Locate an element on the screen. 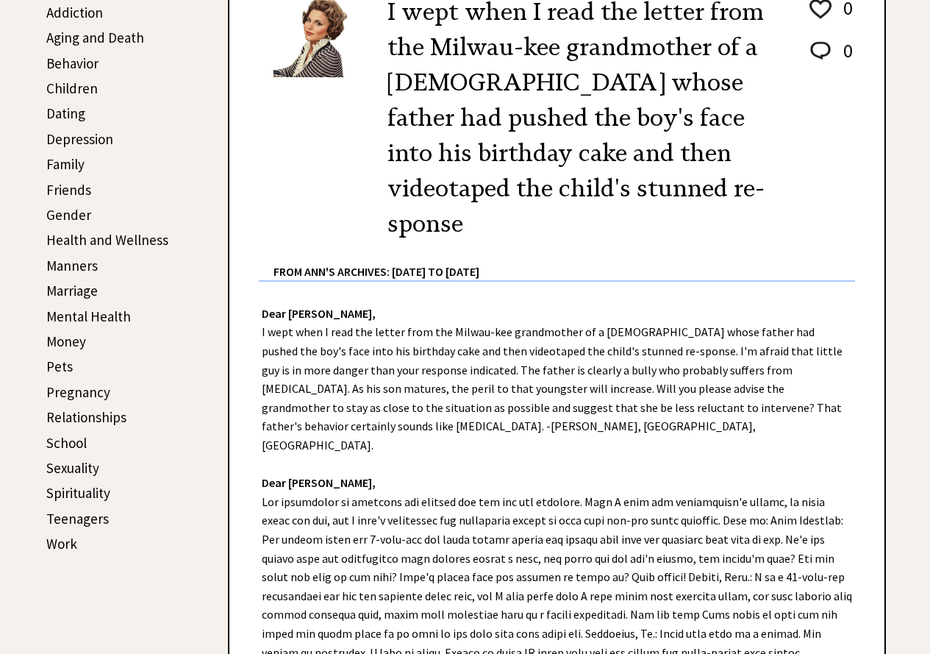  a: Relationships is located at coordinates (86, 417).